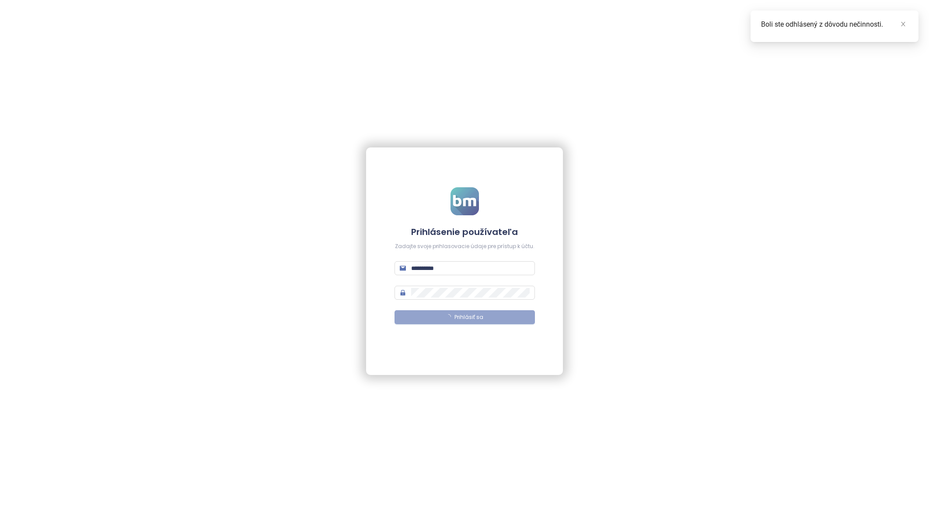  I want to click on span: loading, so click(448, 316).